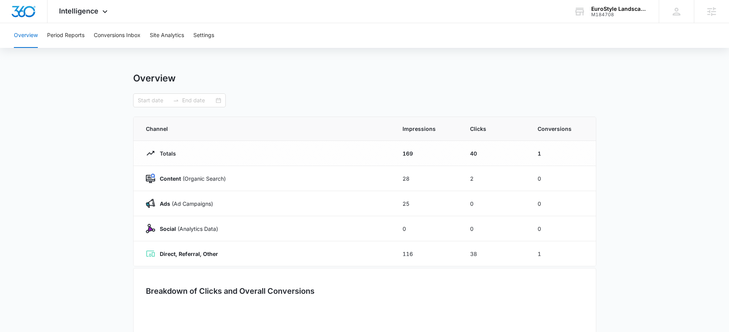 This screenshot has width=729, height=332. I want to click on p: (Ad Campaigns), so click(184, 204).